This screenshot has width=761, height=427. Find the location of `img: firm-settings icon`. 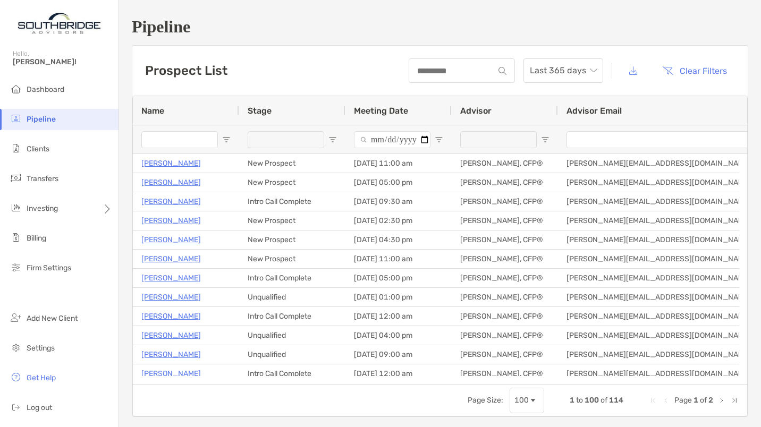

img: firm-settings icon is located at coordinates (16, 267).